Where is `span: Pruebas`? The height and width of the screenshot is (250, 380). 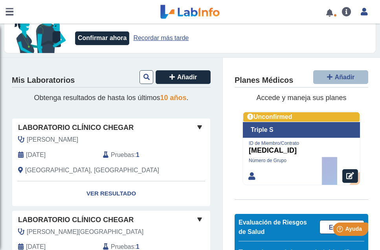
span: Pruebas is located at coordinates (122, 155).